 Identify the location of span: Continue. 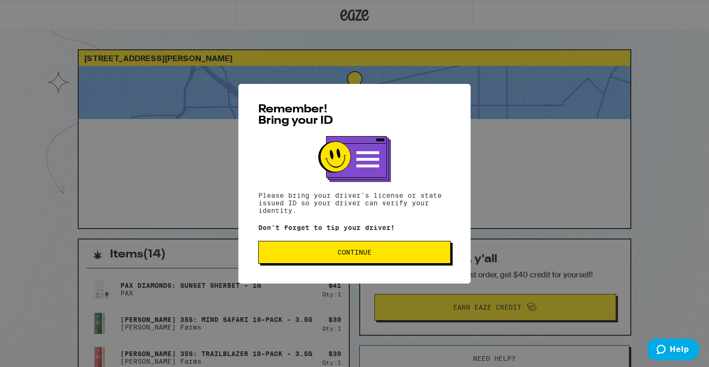
(354, 252).